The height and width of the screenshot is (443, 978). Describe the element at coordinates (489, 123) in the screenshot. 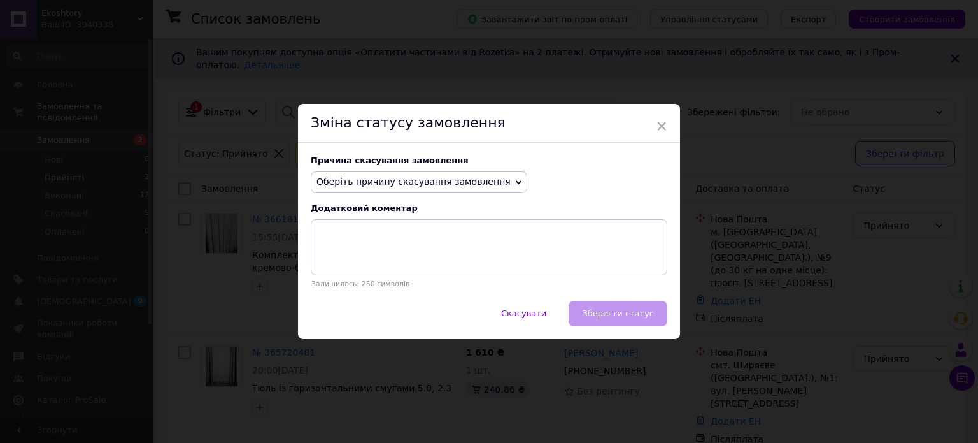

I see `div: Зміна статусу замовлення` at that location.